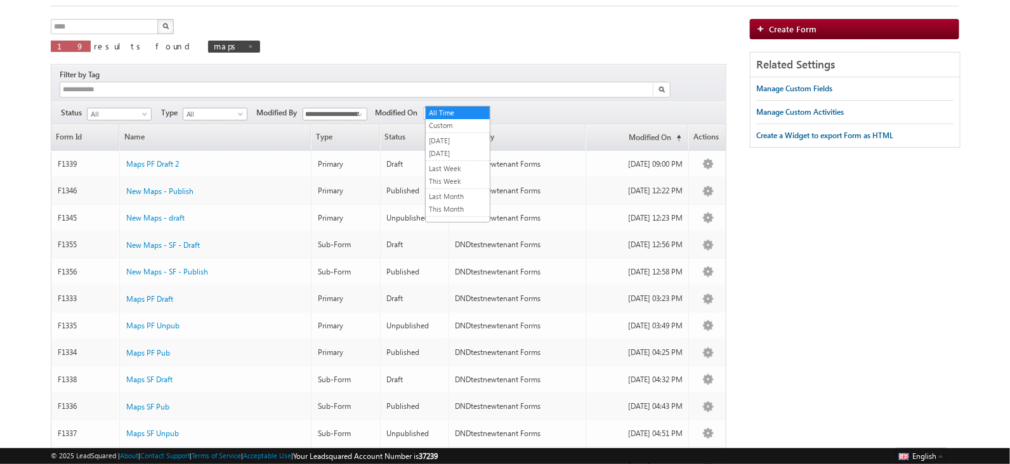  Describe the element at coordinates (74, 113) in the screenshot. I see `span: Status` at that location.